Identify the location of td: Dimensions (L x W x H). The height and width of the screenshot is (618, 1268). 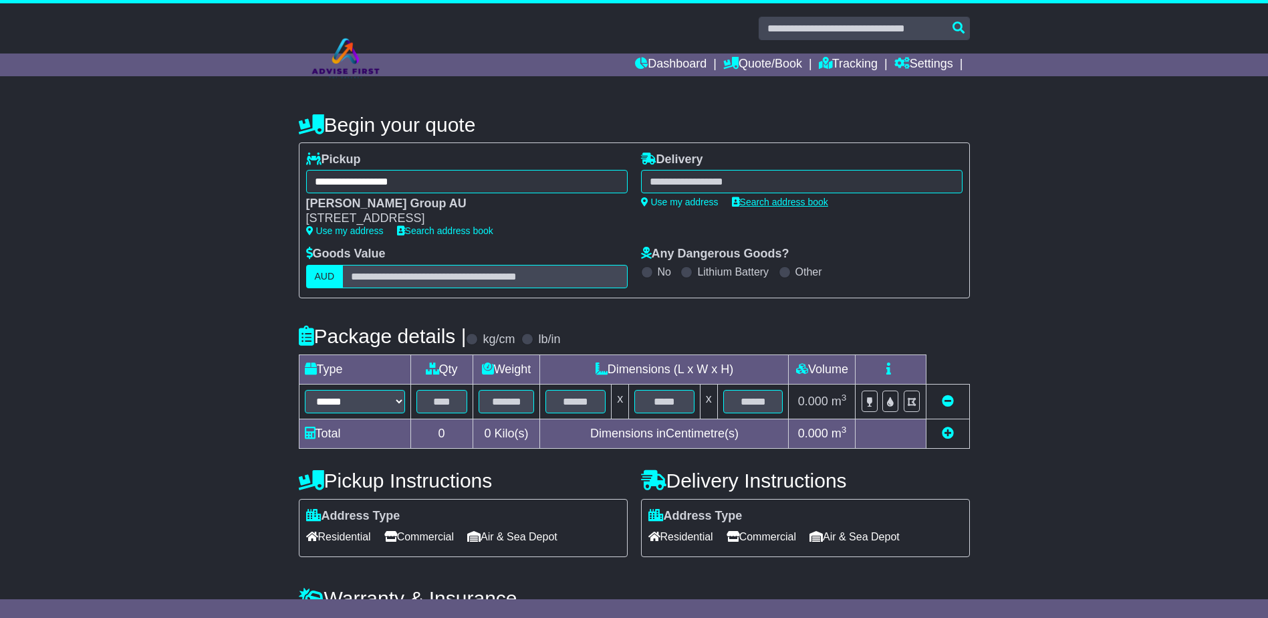
(664, 369).